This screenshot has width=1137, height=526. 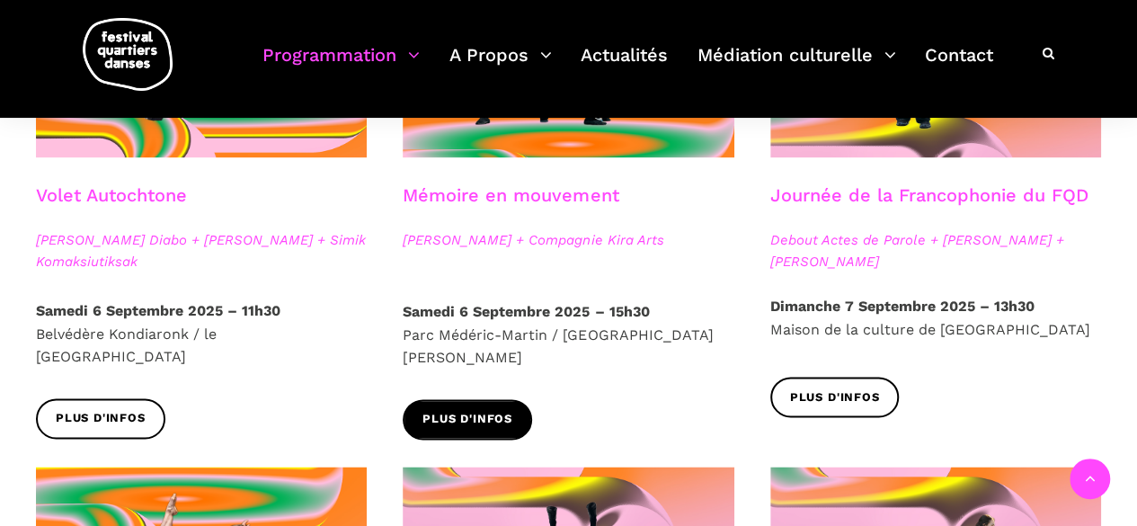 I want to click on strong: Samedi 6 Septembre 2025 – 11h30, so click(x=158, y=310).